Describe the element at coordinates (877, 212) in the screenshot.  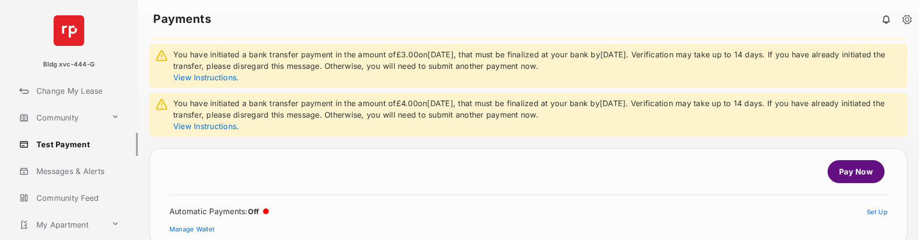
I see `a: Set Up` at that location.